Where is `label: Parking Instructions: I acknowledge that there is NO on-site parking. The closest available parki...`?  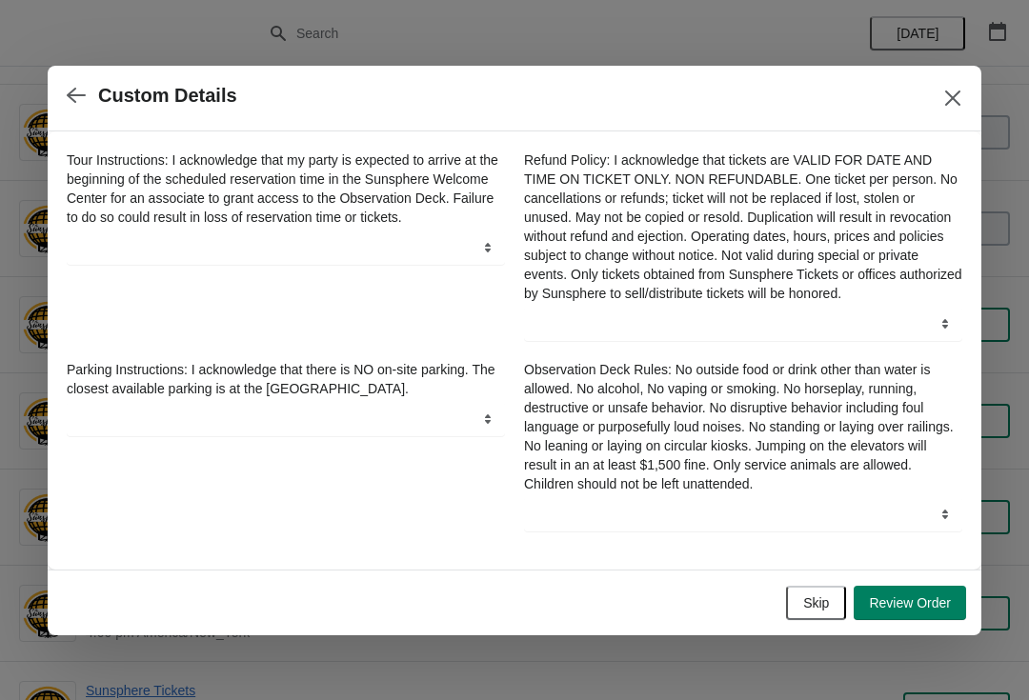
label: Parking Instructions: I acknowledge that there is NO on-site parking. The closest available parki... is located at coordinates (286, 379).